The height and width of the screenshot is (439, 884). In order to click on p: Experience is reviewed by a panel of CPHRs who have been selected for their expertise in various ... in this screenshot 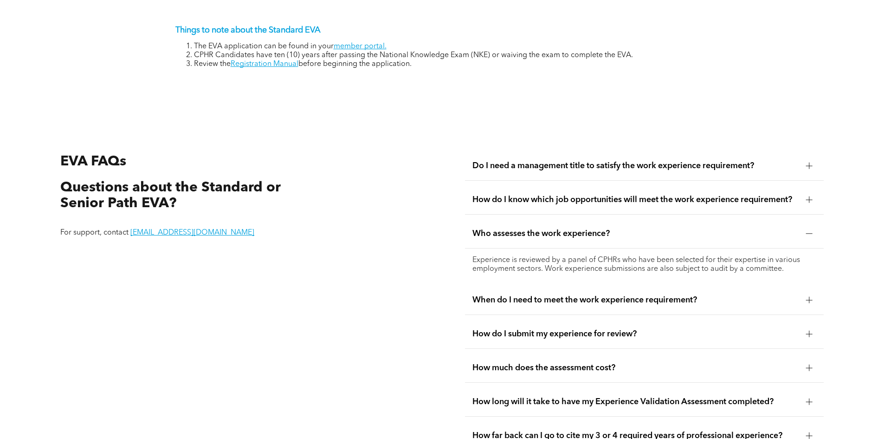, I will do `click(644, 265)`.